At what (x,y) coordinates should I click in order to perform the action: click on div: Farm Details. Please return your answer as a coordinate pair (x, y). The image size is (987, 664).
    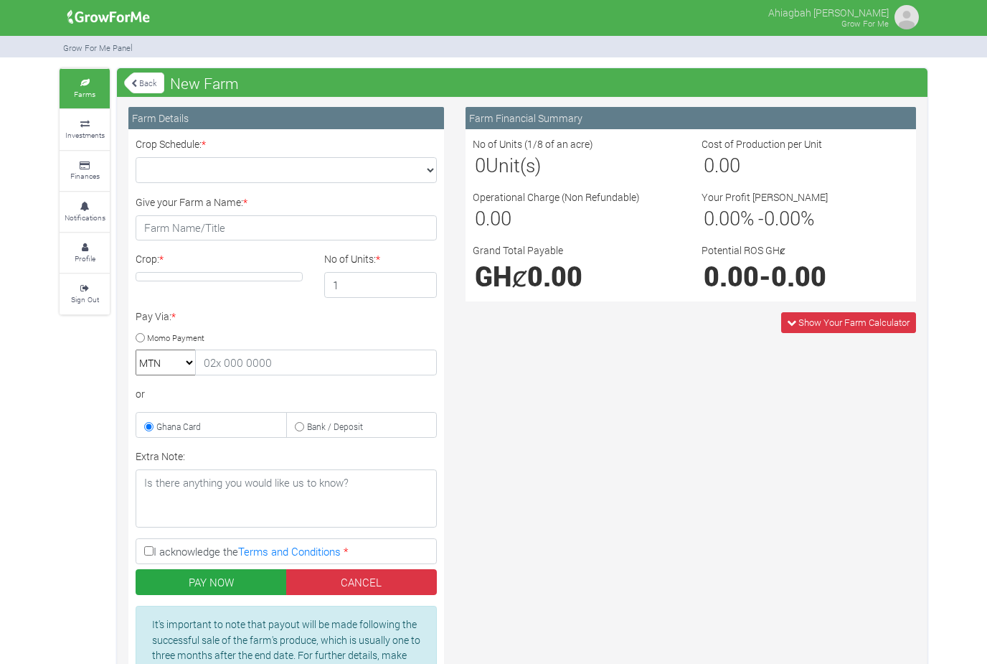
    Looking at the image, I should click on (286, 118).